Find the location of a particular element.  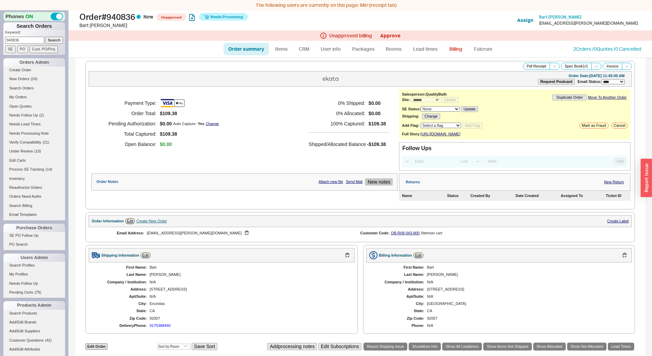

div: Created By is located at coordinates (492, 195).